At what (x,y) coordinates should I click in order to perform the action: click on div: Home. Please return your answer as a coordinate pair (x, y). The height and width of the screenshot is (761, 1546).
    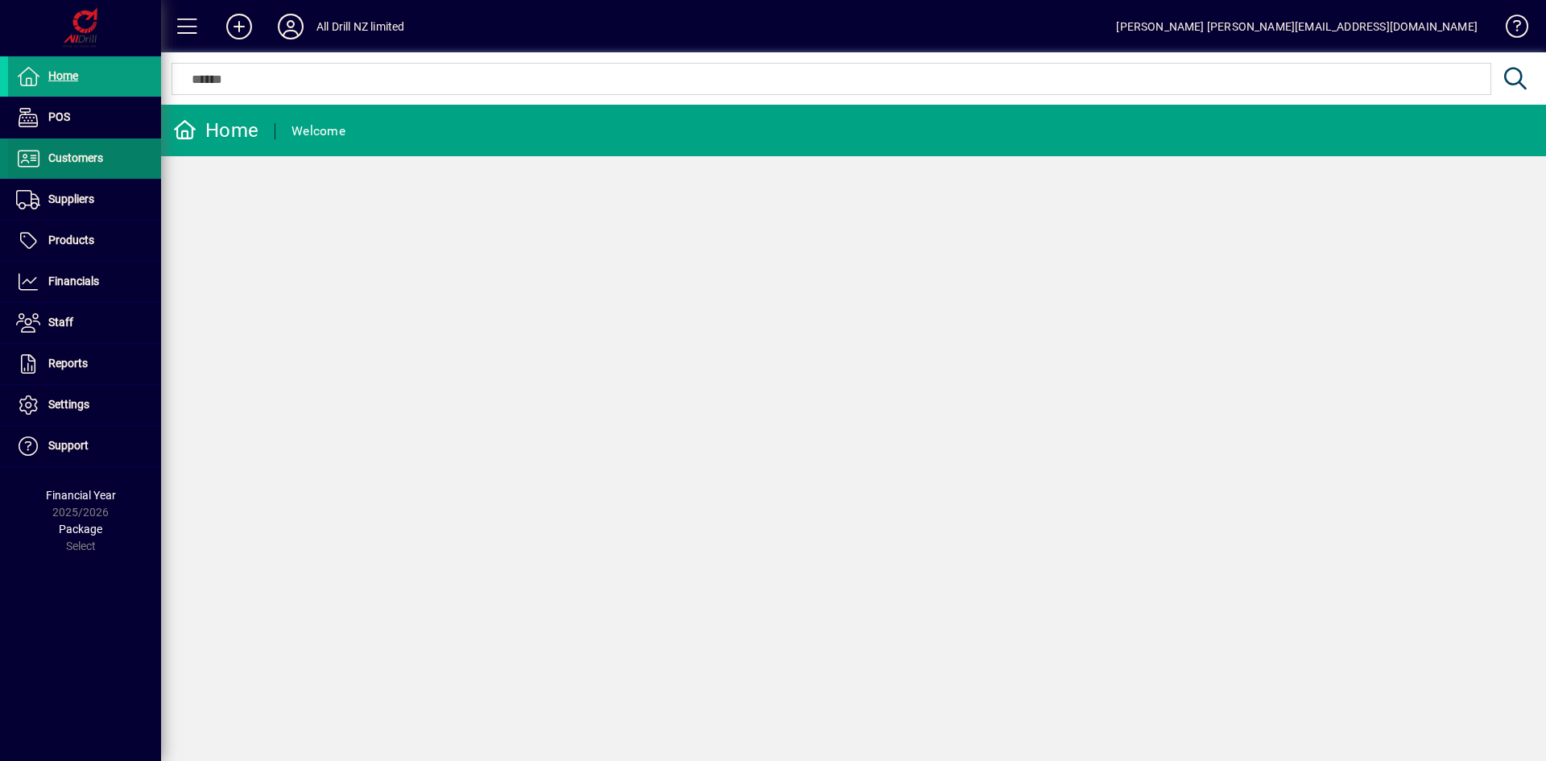
    Looking at the image, I should click on (216, 130).